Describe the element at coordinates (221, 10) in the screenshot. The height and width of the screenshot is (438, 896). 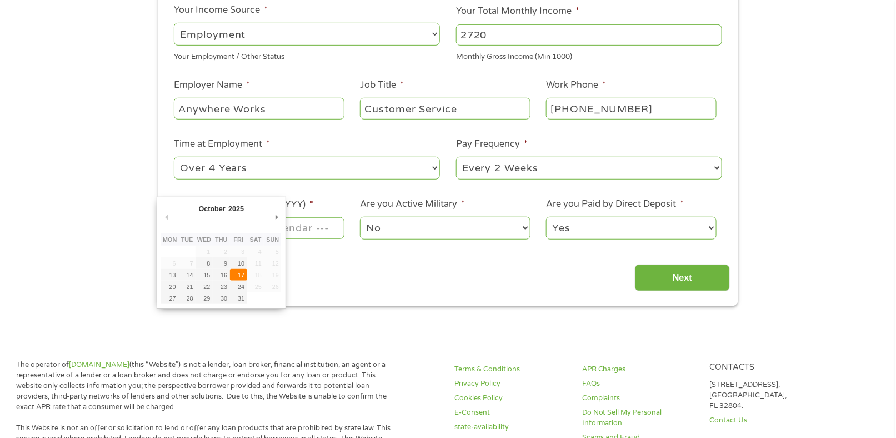
I see `label: Your Income Source` at that location.